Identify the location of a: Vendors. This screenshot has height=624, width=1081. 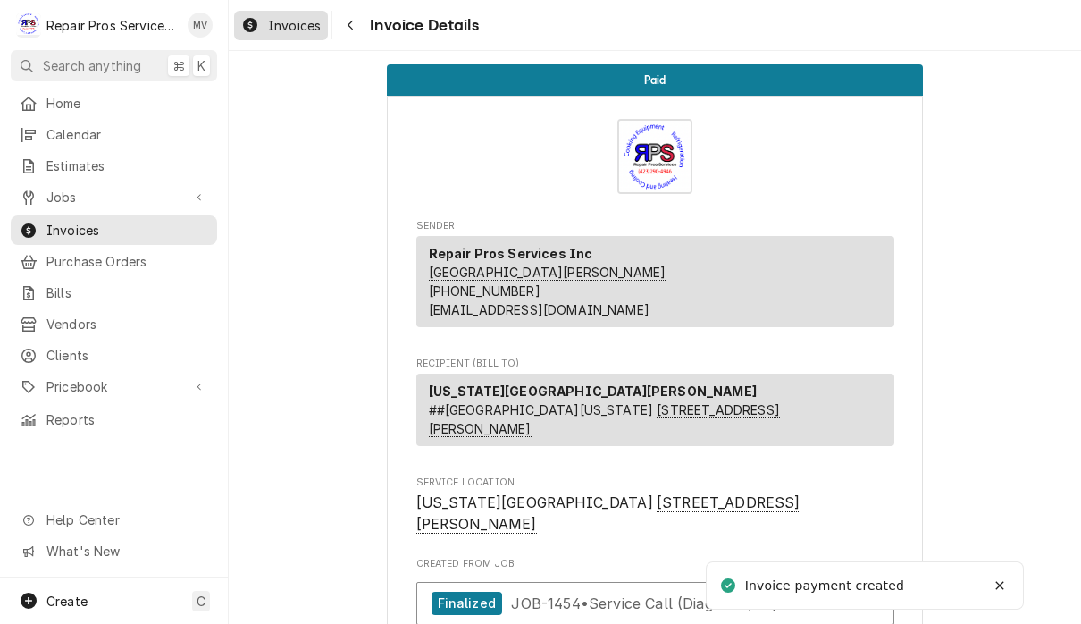
(113, 324).